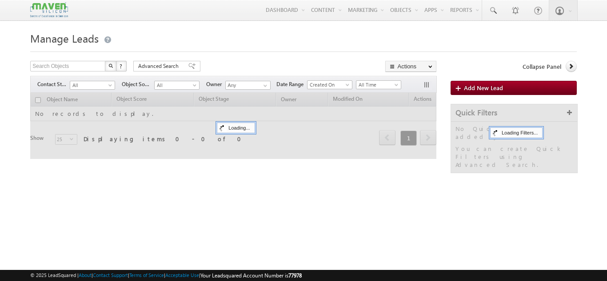  Describe the element at coordinates (64, 38) in the screenshot. I see `span: Manage Leads` at that location.